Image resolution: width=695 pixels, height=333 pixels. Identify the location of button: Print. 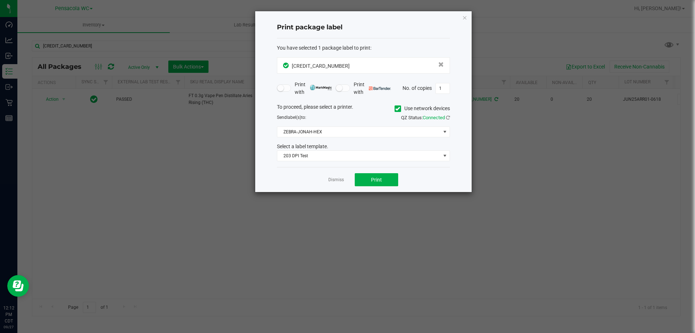
(376, 179).